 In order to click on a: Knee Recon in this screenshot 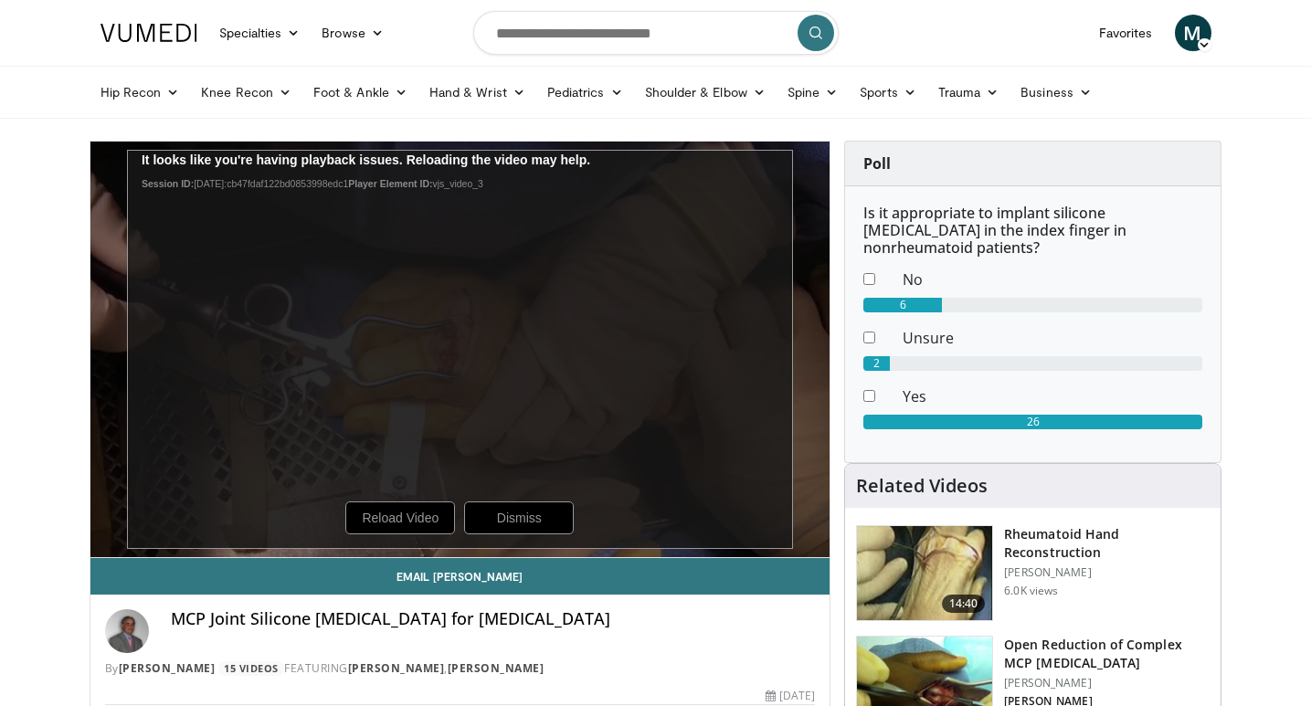, I will do `click(246, 92)`.